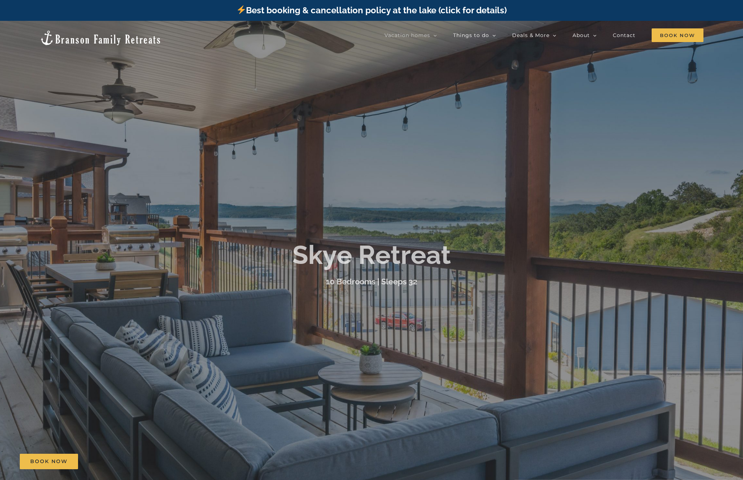 This screenshot has width=743, height=480. What do you see at coordinates (474, 35) in the screenshot?
I see `a: Things to do` at bounding box center [474, 35].